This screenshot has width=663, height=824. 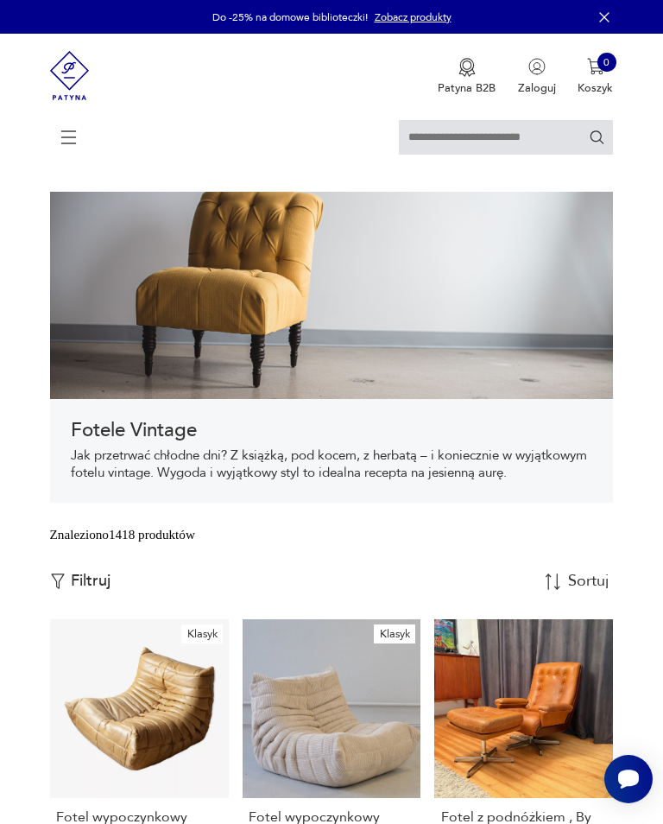 What do you see at coordinates (537, 88) in the screenshot?
I see `p: Zaloguj` at bounding box center [537, 88].